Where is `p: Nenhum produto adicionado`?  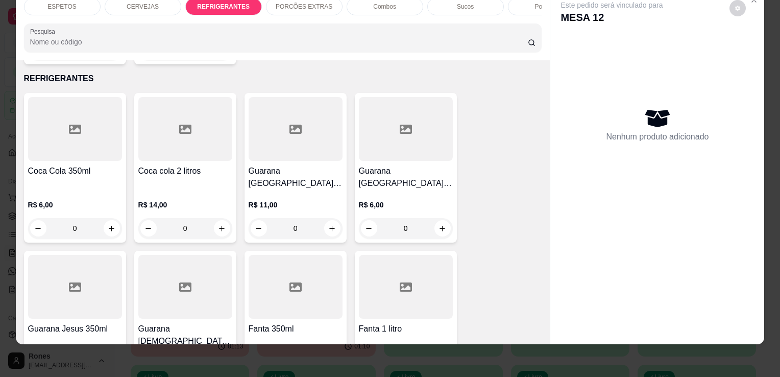 p: Nenhum produto adicionado is located at coordinates (657, 137).